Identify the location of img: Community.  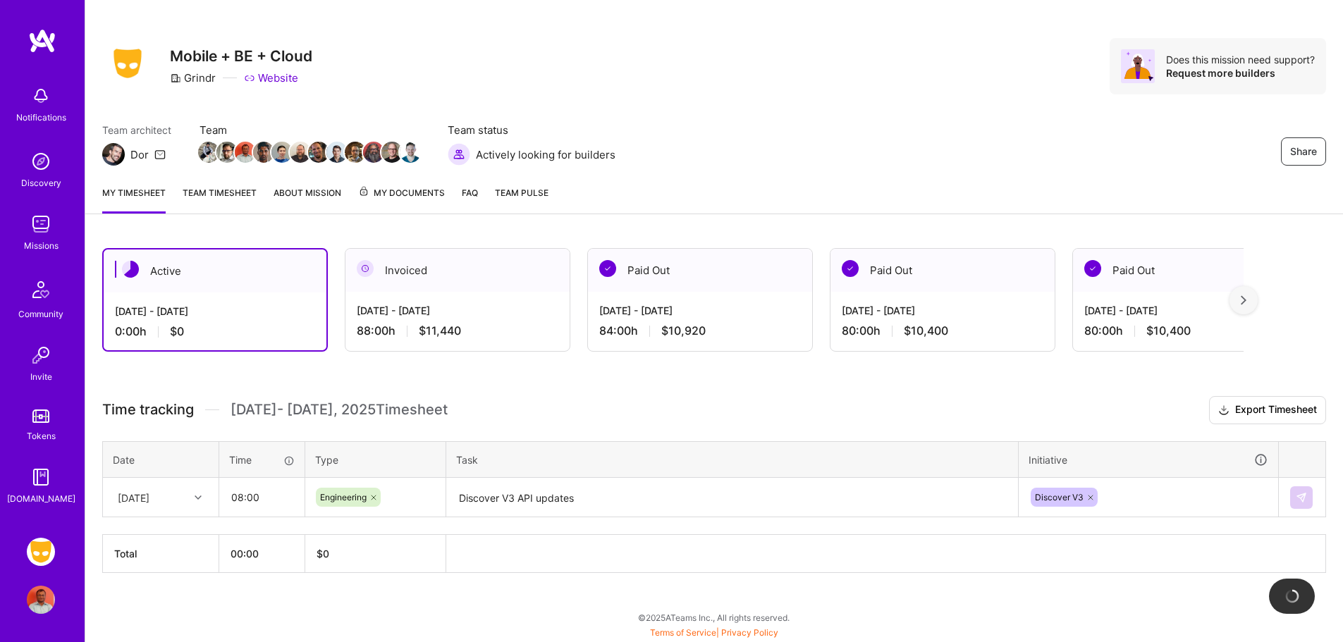
(41, 290).